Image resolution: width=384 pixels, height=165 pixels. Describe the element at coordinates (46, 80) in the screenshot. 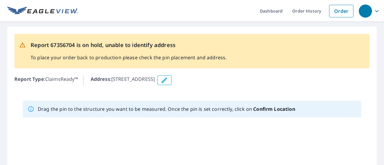

I see `p: : ClaimsReady™` at that location.